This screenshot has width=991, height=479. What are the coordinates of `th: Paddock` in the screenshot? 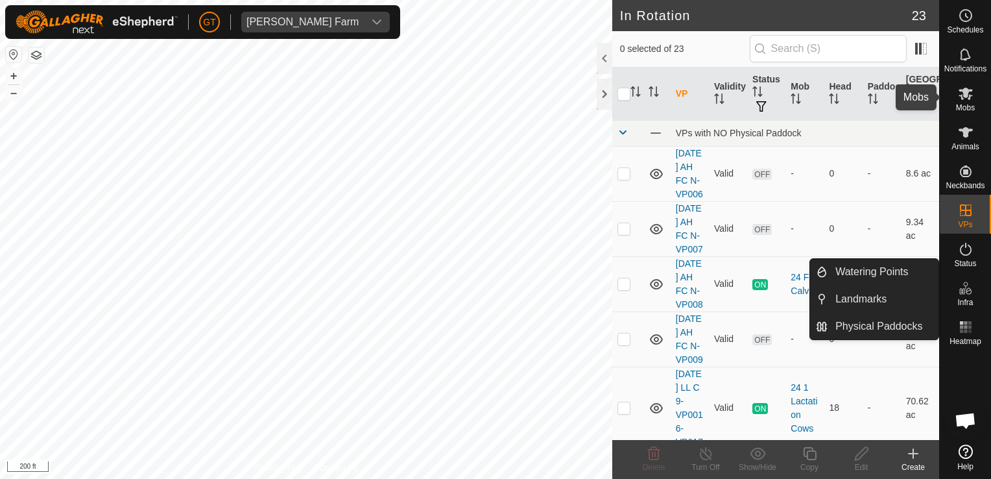 It's located at (882, 94).